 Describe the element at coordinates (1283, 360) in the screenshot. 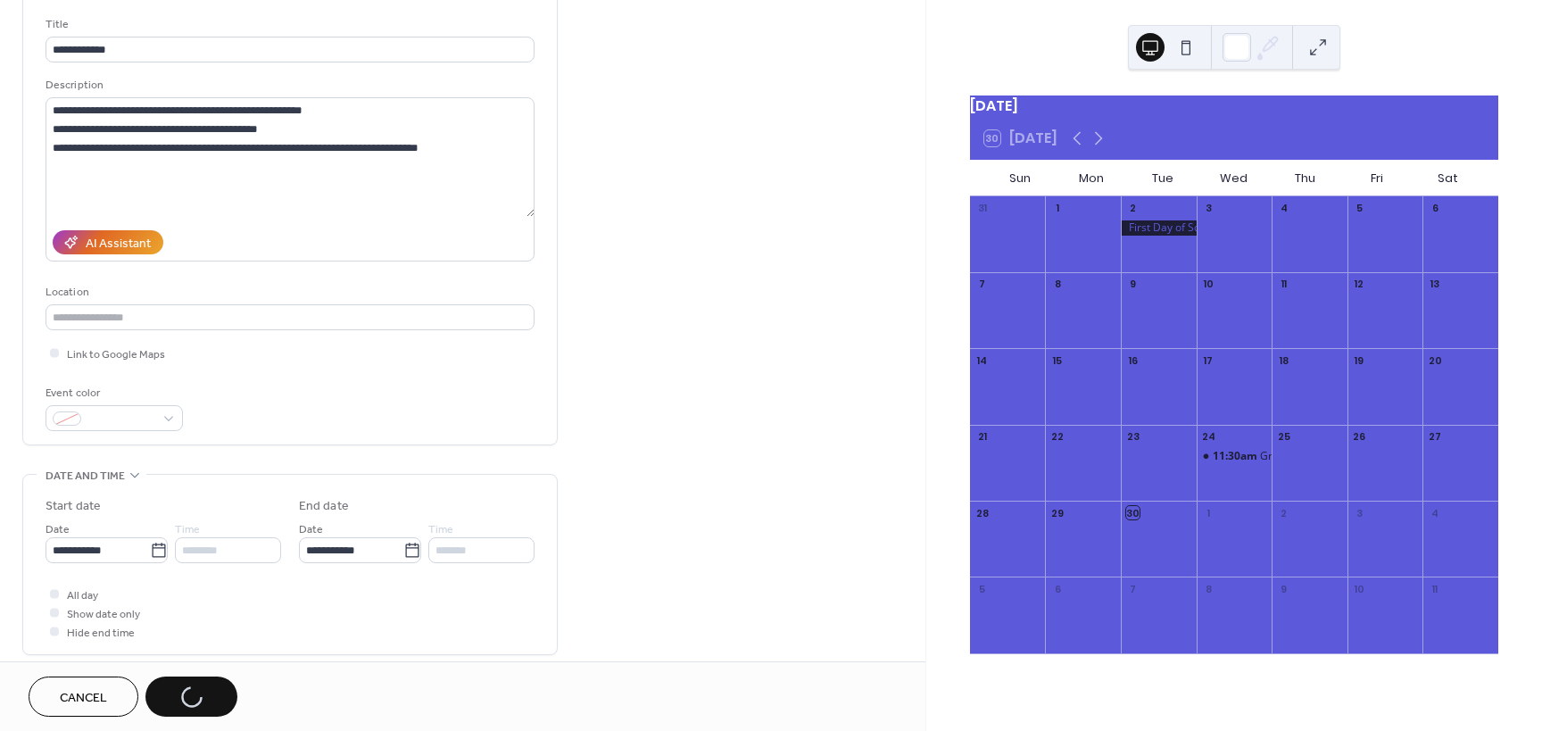

I see `div: 18` at that location.